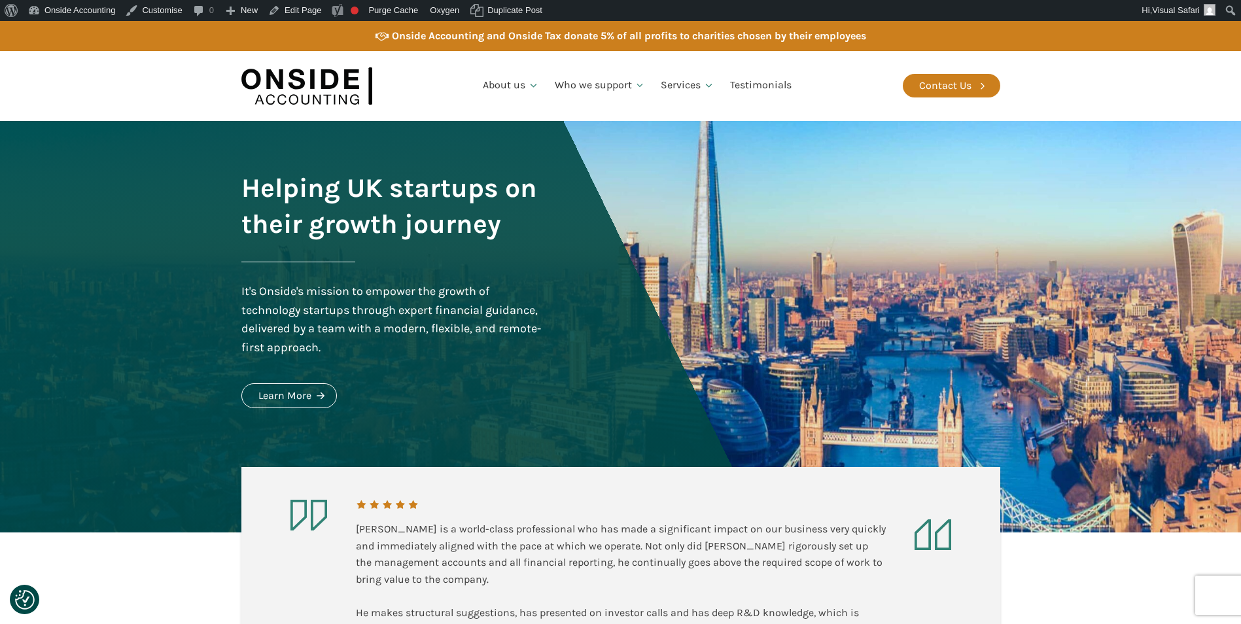 Image resolution: width=1241 pixels, height=624 pixels. What do you see at coordinates (511, 86) in the screenshot?
I see `a: About us` at bounding box center [511, 86].